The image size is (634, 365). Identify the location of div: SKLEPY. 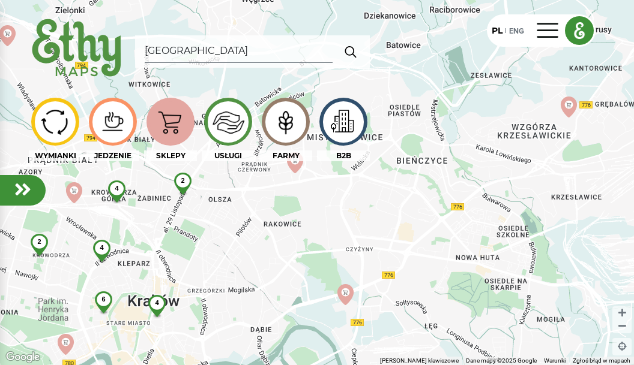
(170, 156).